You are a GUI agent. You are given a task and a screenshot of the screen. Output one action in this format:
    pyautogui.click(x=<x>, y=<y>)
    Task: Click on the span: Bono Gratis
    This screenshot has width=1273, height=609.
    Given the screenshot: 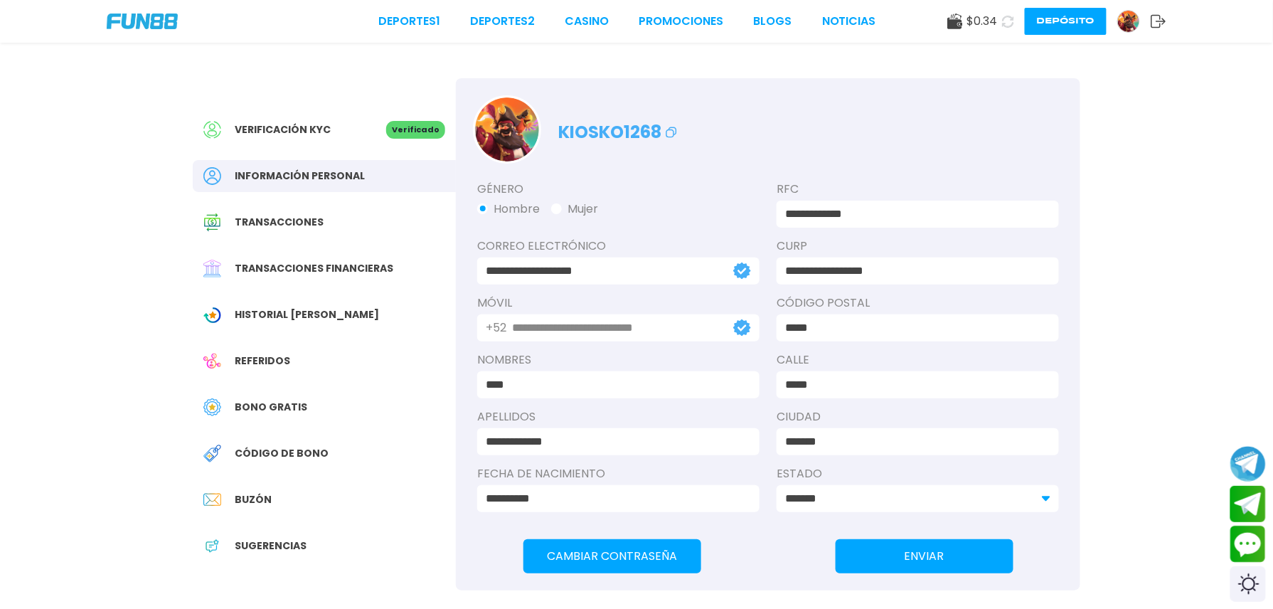 What is the action you would take?
    pyautogui.click(x=271, y=407)
    